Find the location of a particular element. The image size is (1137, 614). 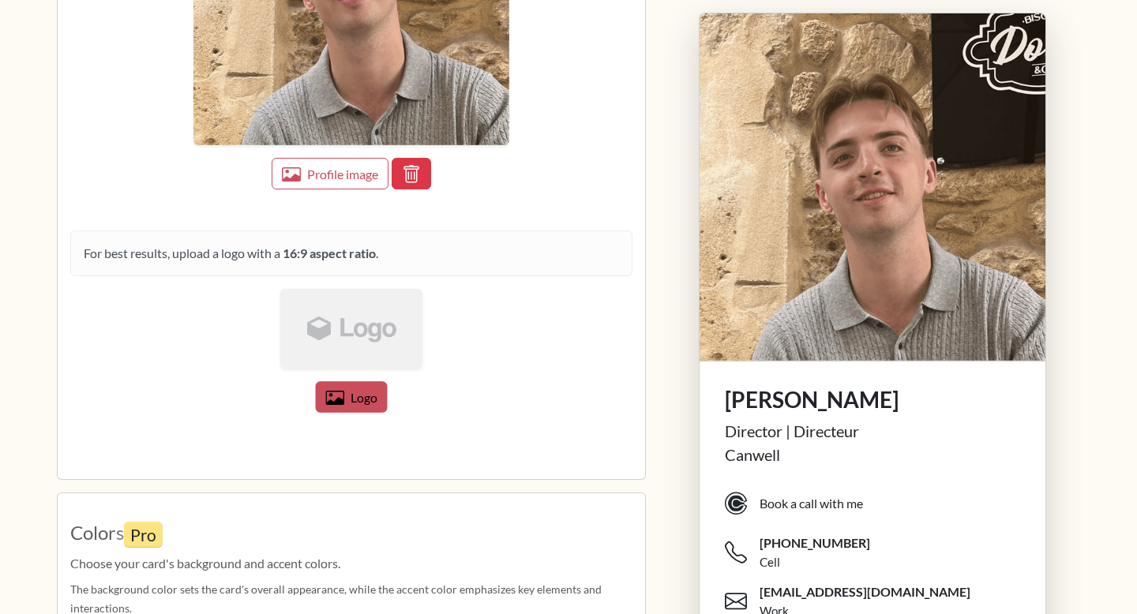

span: Choose your card's background and accent colors. is located at coordinates (351, 564).